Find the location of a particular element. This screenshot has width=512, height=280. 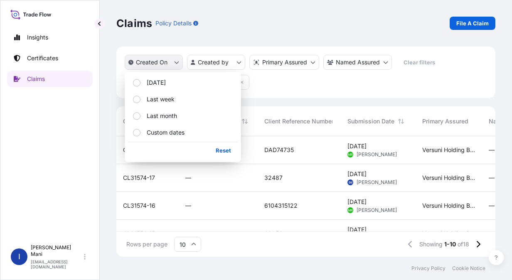

span: IM is located at coordinates (350, 182).